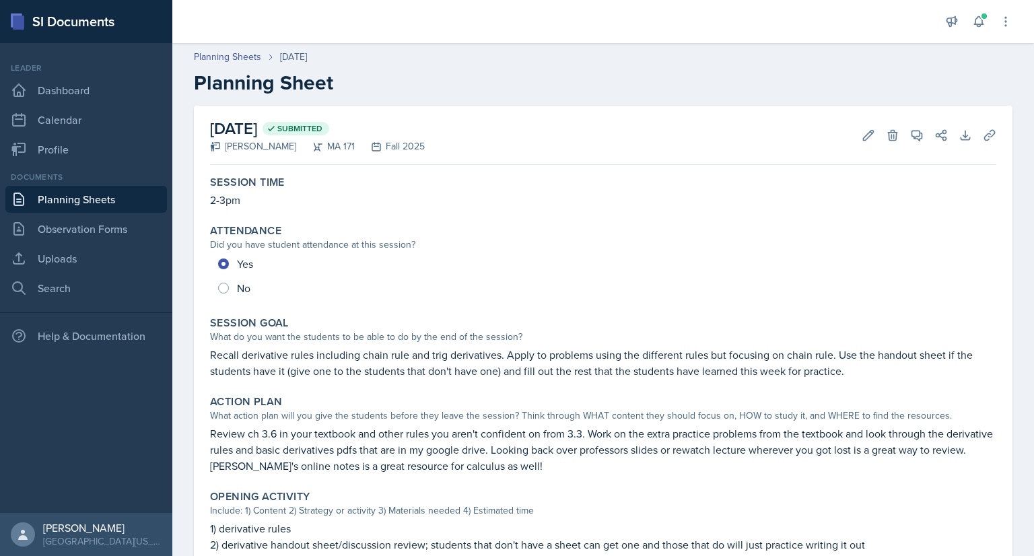 The image size is (1034, 556). I want to click on p: 2) derivative handout sheet/discussion review; students that don't have a sheet can get one and t..., so click(603, 545).